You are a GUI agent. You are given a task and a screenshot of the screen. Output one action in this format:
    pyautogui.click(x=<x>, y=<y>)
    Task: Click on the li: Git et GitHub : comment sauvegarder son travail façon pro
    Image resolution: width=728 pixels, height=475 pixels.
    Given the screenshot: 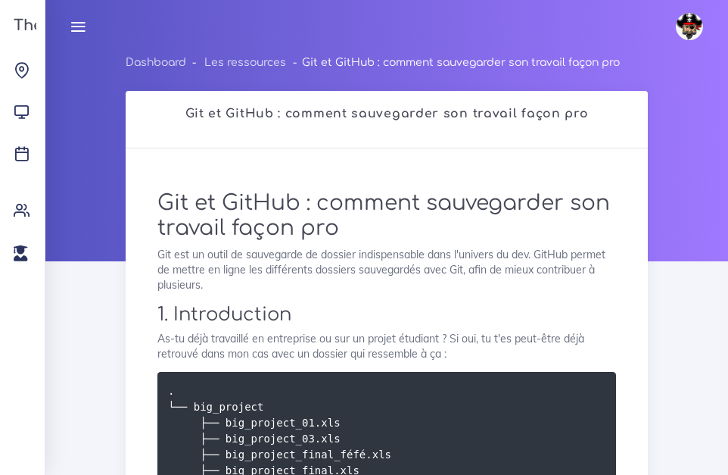 What is the action you would take?
    pyautogui.click(x=453, y=62)
    